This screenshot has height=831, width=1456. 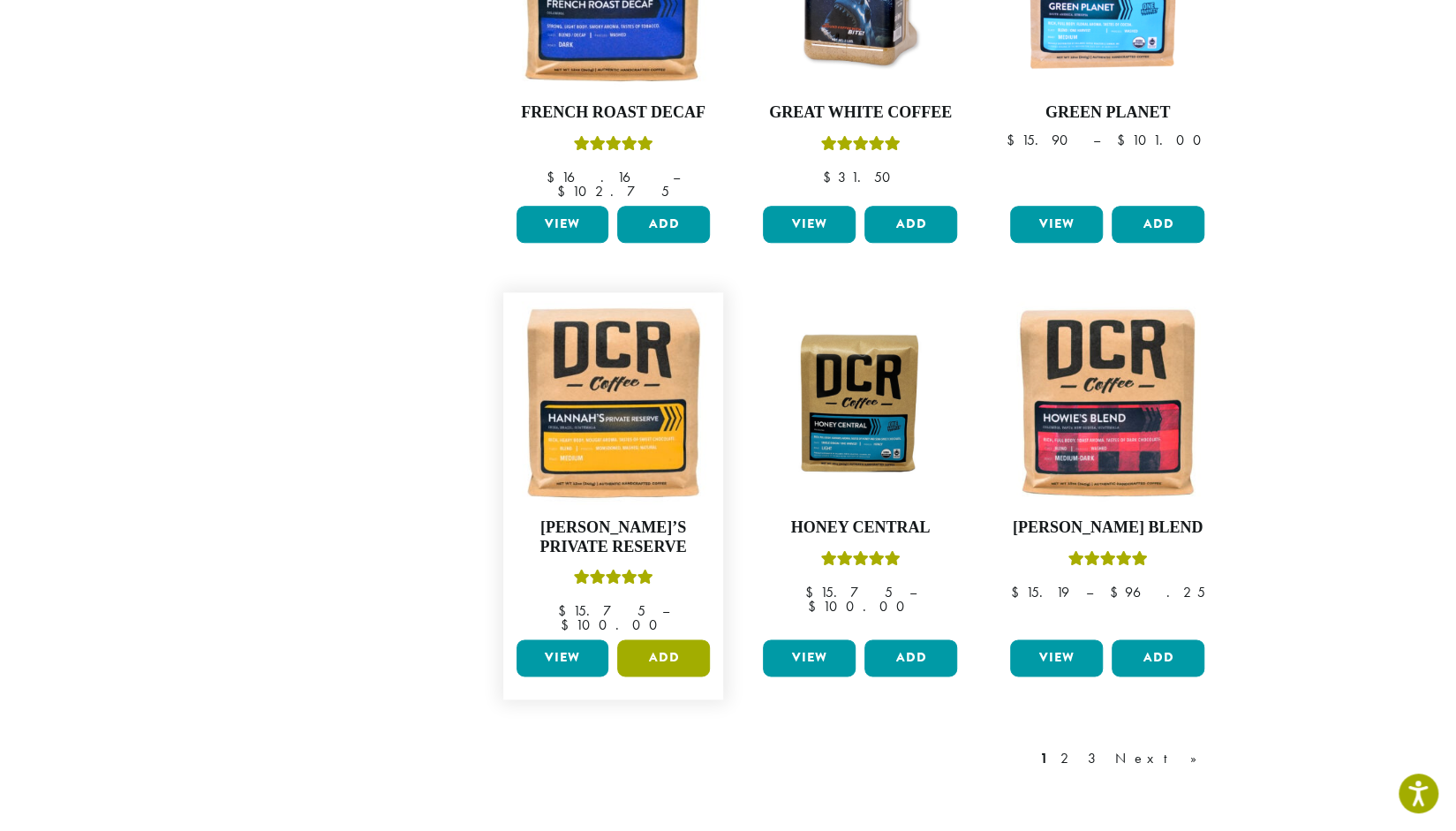 What do you see at coordinates (860, 466) in the screenshot?
I see `a: Honey CentralRated 5.00 out of 5` at bounding box center [860, 466].